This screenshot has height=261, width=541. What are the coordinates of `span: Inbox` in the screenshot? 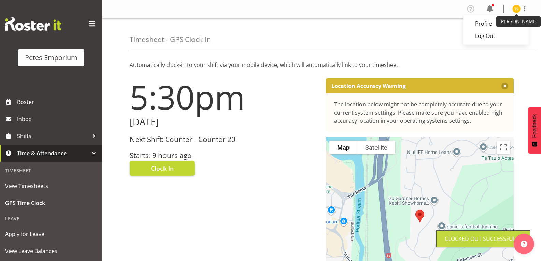 It's located at (58, 119).